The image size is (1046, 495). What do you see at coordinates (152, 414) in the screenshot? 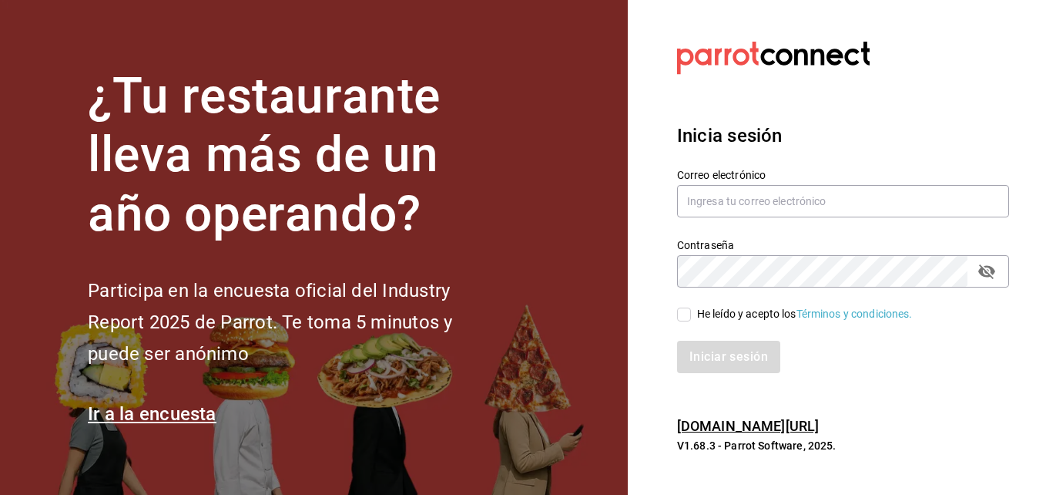
I see `a: Ir a la encuesta` at bounding box center [152, 414].